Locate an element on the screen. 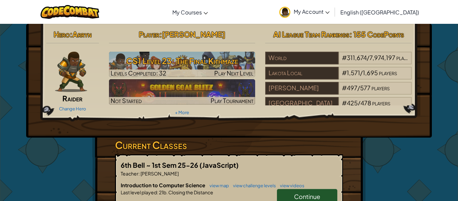  img: Golden Goal is located at coordinates (182, 92).